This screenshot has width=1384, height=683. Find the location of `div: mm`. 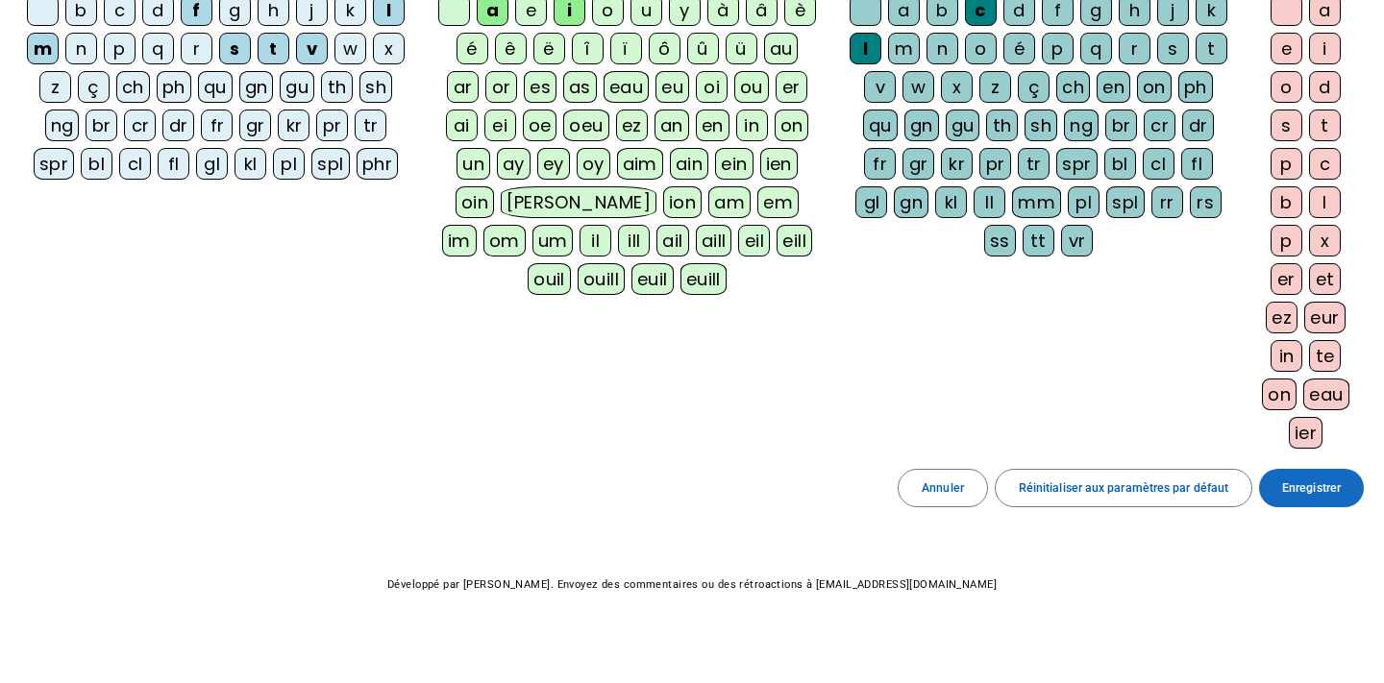

div: mm is located at coordinates (1036, 202).